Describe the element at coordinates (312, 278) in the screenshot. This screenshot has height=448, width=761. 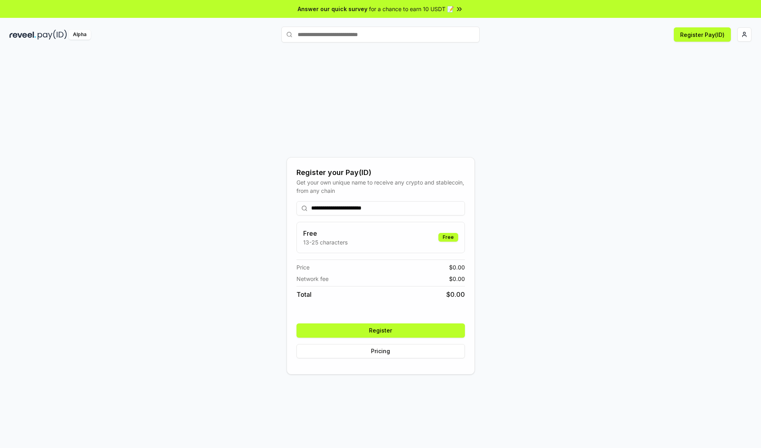
I see `span: Network fee` at that location.